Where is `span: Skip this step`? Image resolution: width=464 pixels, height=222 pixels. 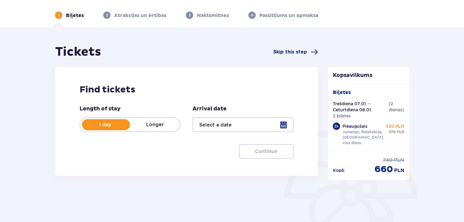 span: Skip this step is located at coordinates (290, 52).